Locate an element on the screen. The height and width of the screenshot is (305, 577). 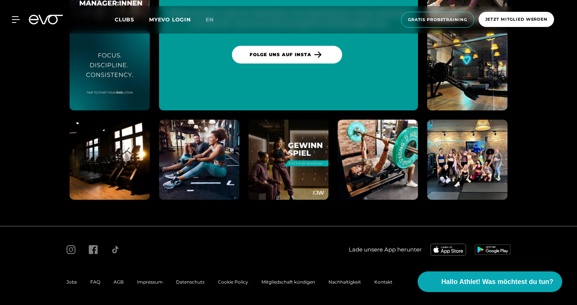
a: Cookie Policy is located at coordinates (233, 282).